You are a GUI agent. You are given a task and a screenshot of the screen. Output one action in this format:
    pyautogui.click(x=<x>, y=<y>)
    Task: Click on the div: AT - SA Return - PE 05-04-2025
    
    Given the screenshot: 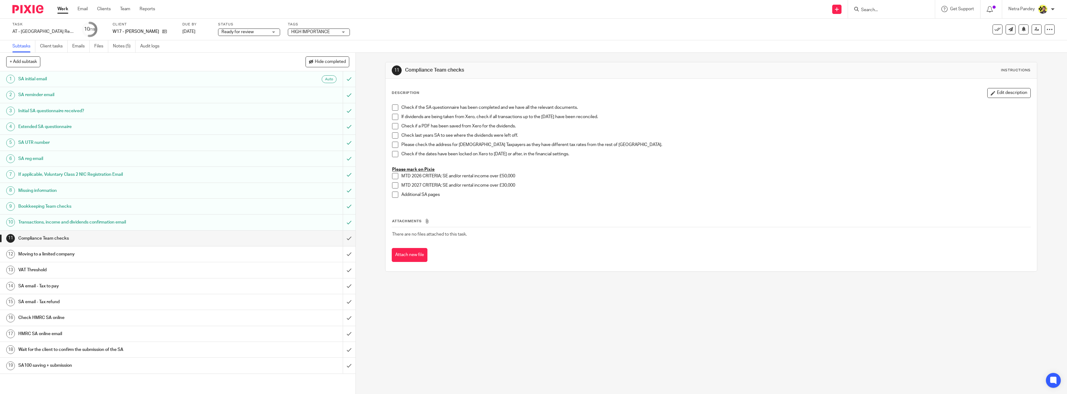 What is the action you would take?
    pyautogui.click(x=43, y=32)
    